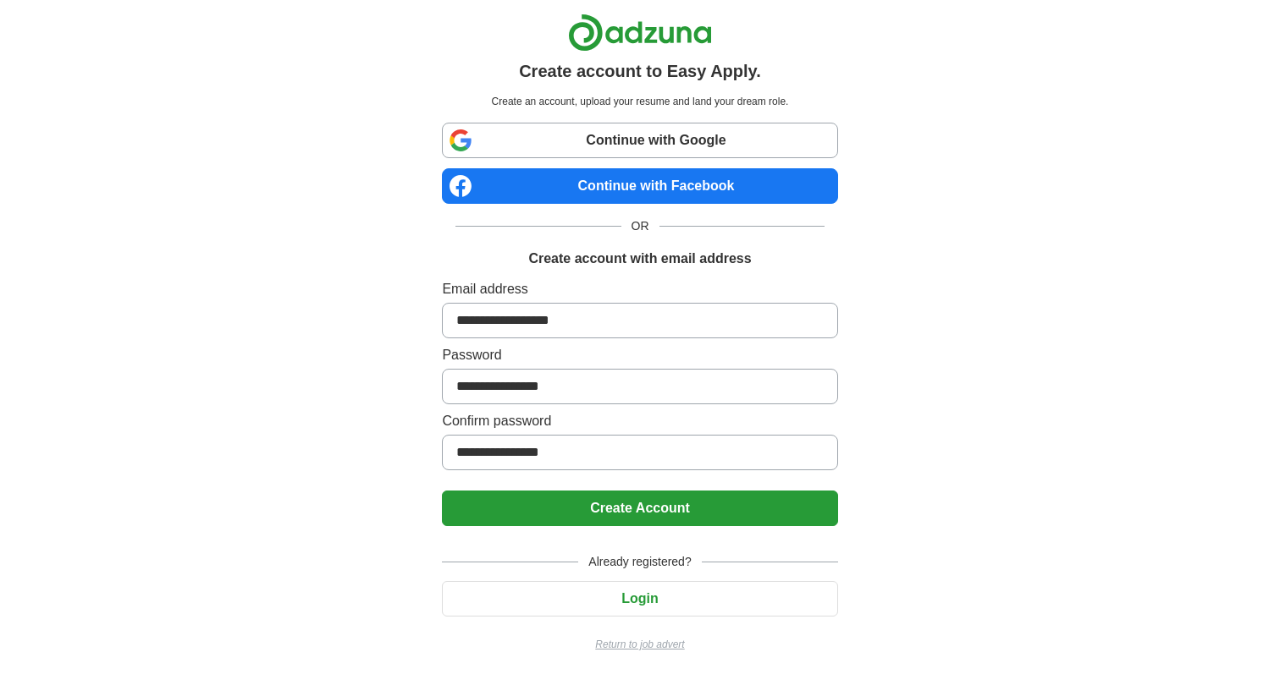 This screenshot has height=696, width=1280. What do you see at coordinates (640, 71) in the screenshot?
I see `h1: Create account to Easy Apply.` at bounding box center [640, 71].